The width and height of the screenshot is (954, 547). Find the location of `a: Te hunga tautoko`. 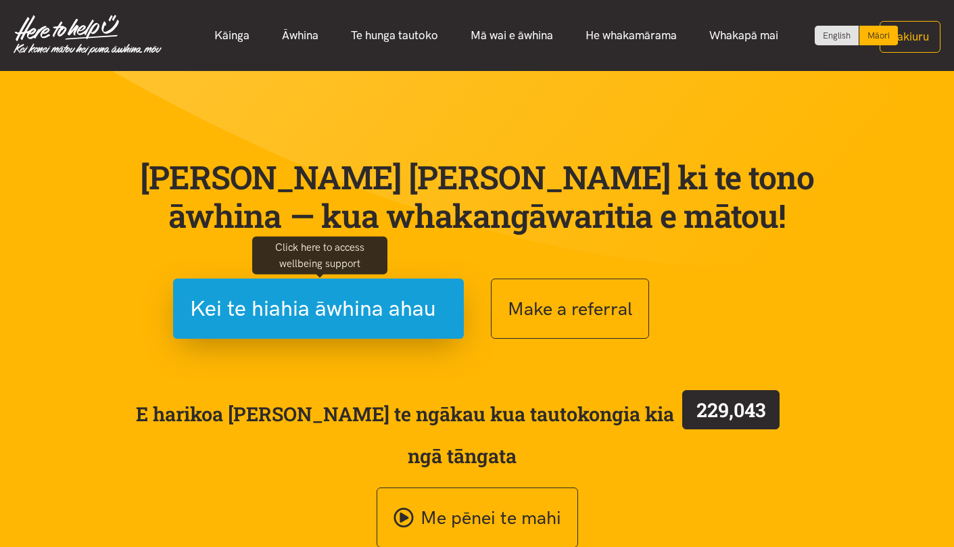

a: Te hunga tautoko is located at coordinates (394, 35).